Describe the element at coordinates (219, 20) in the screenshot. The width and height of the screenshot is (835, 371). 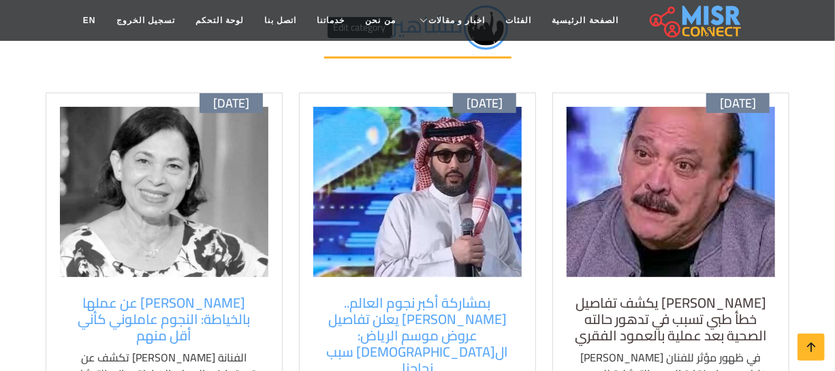
I see `a: لوحة التحكم` at that location.